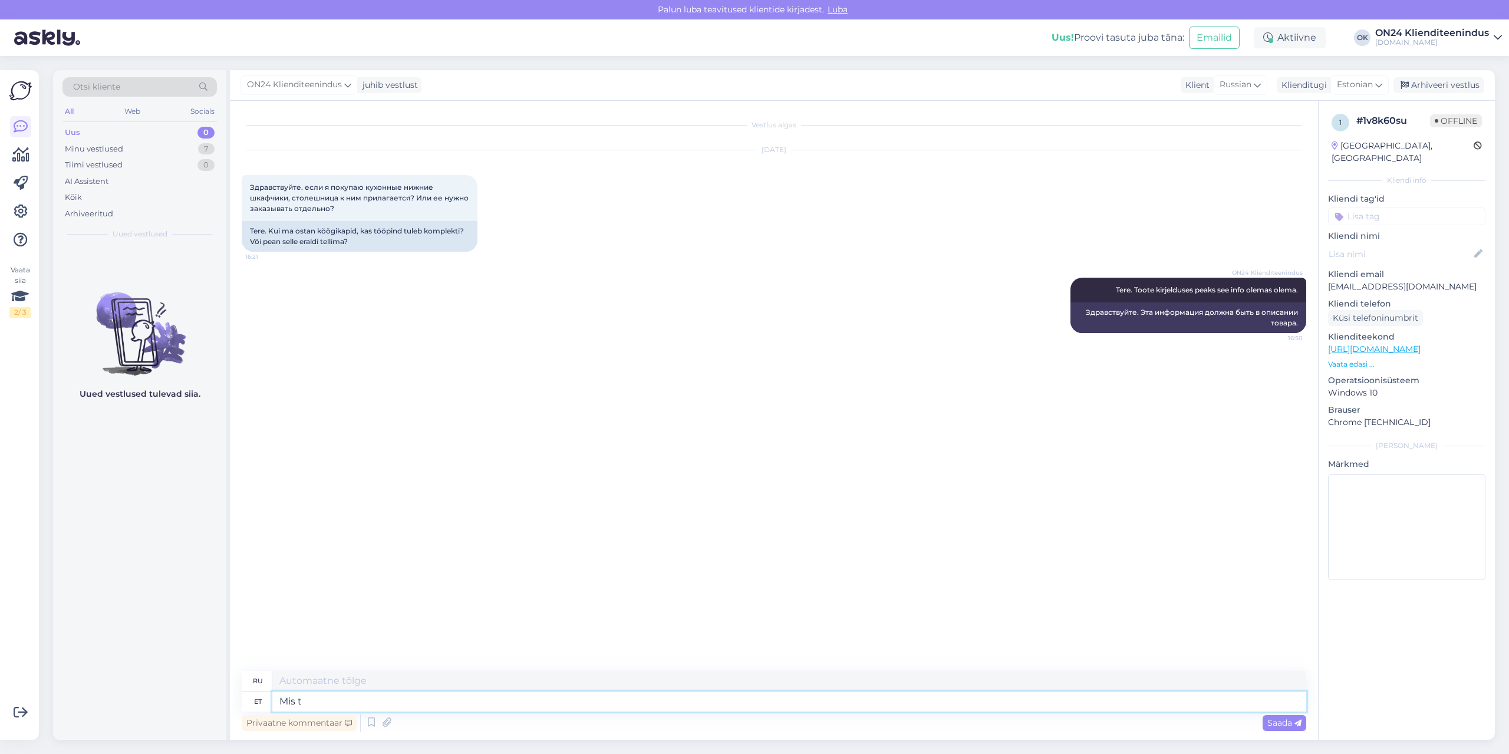  Describe the element at coordinates (69, 111) in the screenshot. I see `div: All` at that location.